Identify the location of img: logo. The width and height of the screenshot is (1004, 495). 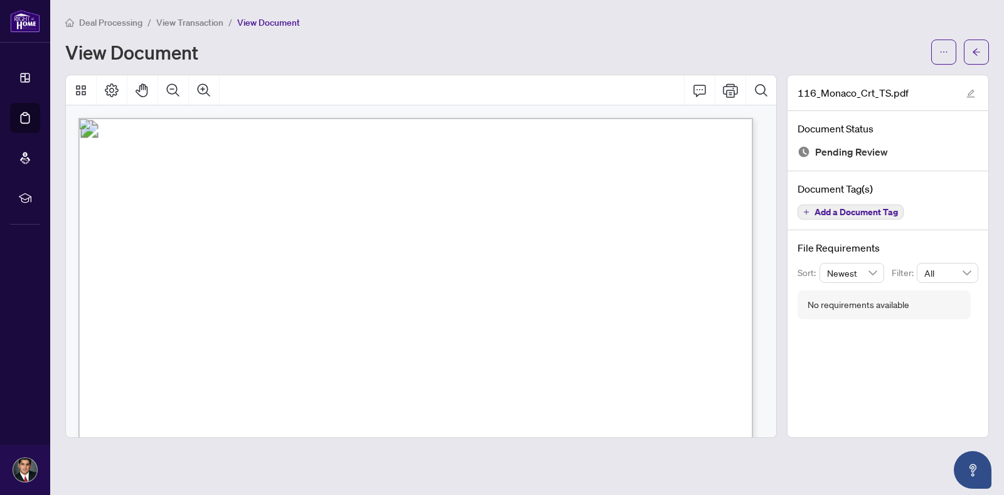
(25, 21).